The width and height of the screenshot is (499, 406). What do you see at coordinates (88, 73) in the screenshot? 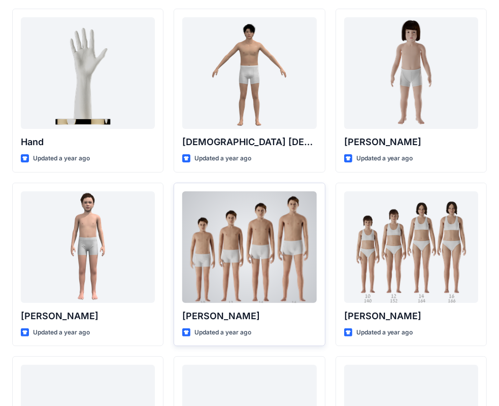
I see `a: Hand` at bounding box center [88, 73].